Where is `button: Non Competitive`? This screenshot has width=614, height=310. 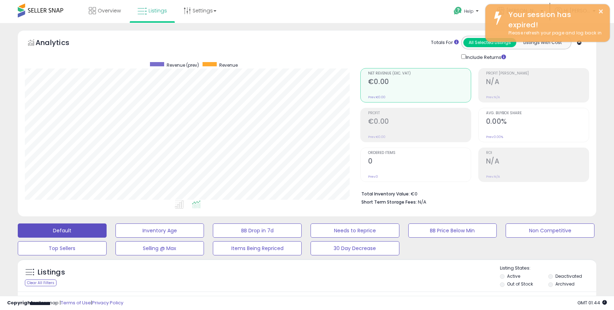
button: Non Competitive is located at coordinates (550, 231).